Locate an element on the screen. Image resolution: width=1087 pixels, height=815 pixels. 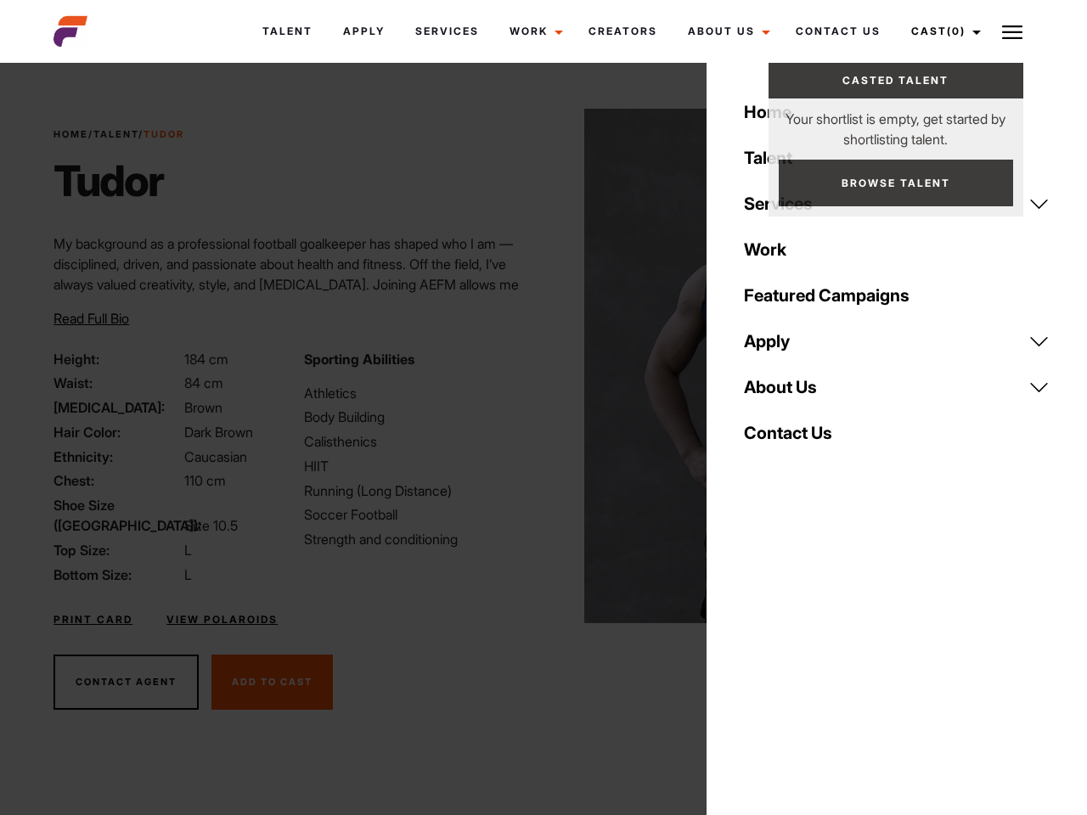
span: Hair Color: is located at coordinates (117, 432).